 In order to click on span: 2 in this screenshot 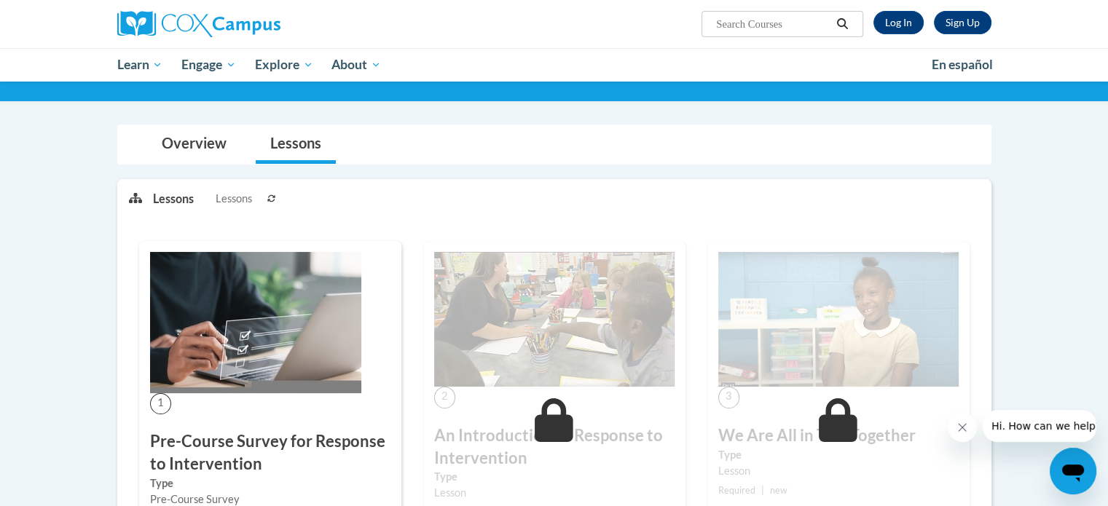, I will do `click(444, 397)`.